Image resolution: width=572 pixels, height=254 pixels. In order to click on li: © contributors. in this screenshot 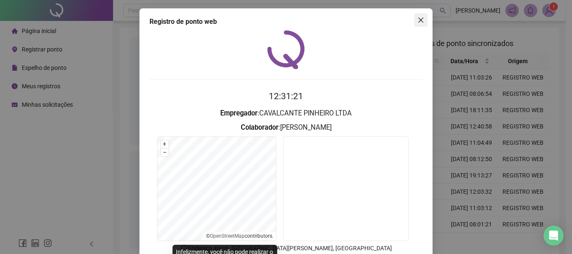, I will do `click(239, 236)`.